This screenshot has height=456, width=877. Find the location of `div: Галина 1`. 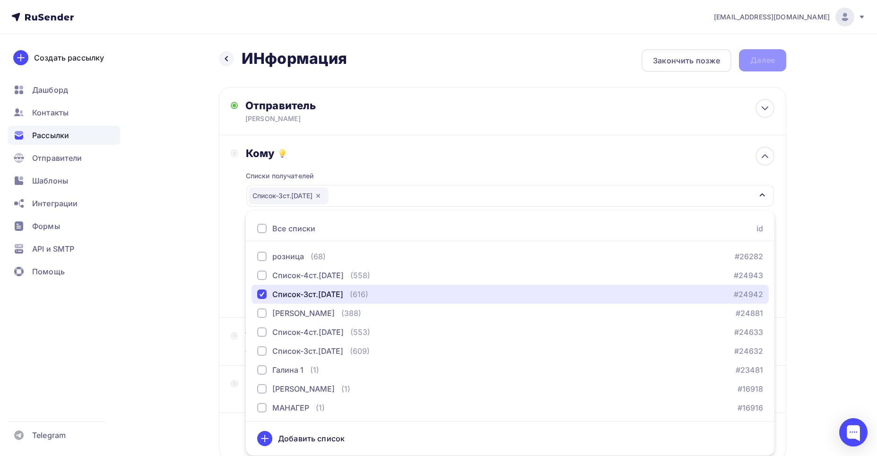

div: Галина 1 is located at coordinates (288, 370).